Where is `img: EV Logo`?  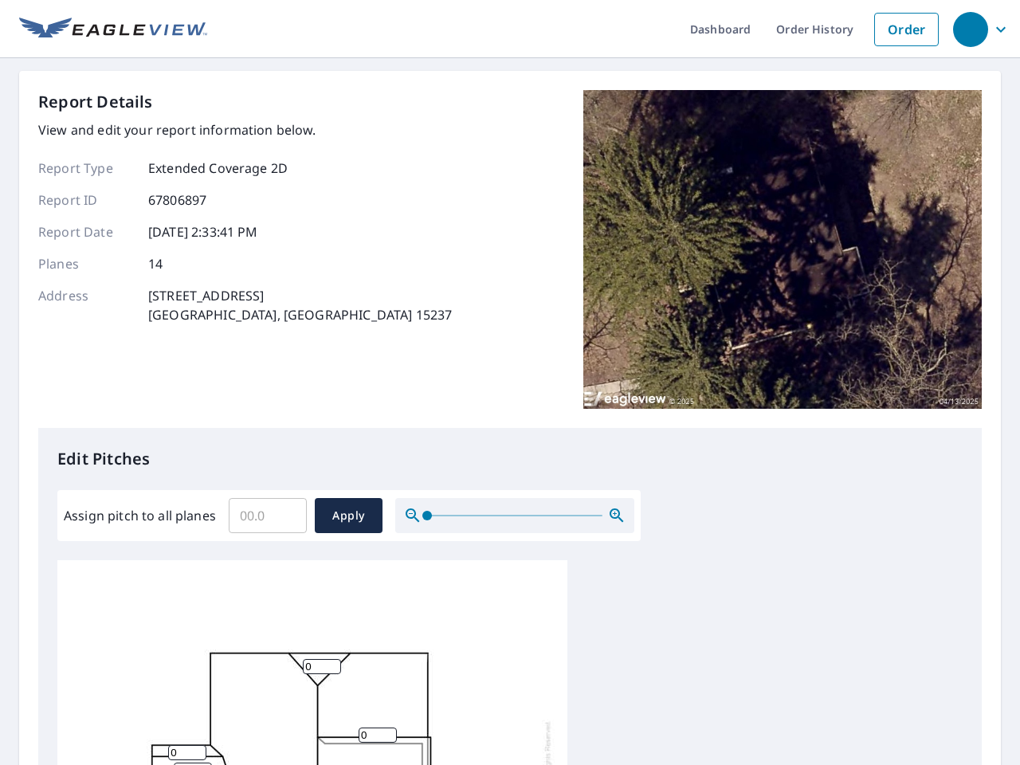 img: EV Logo is located at coordinates (113, 29).